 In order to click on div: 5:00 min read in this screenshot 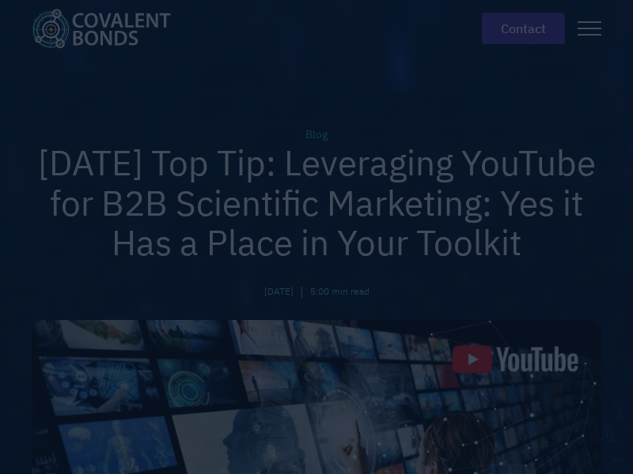, I will do `click(339, 292)`.